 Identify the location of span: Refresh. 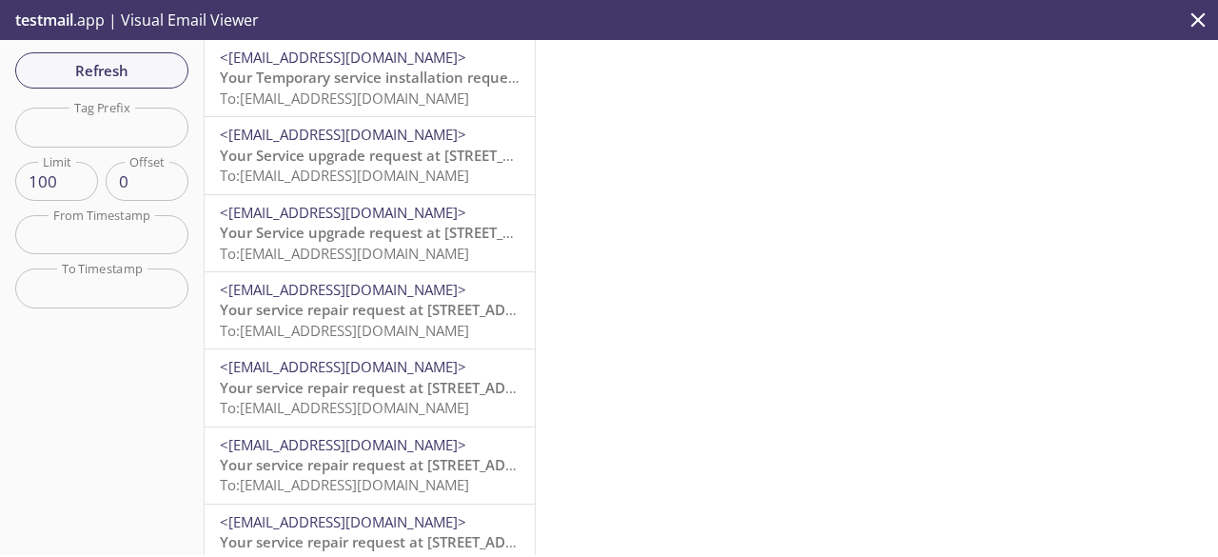
(102, 70).